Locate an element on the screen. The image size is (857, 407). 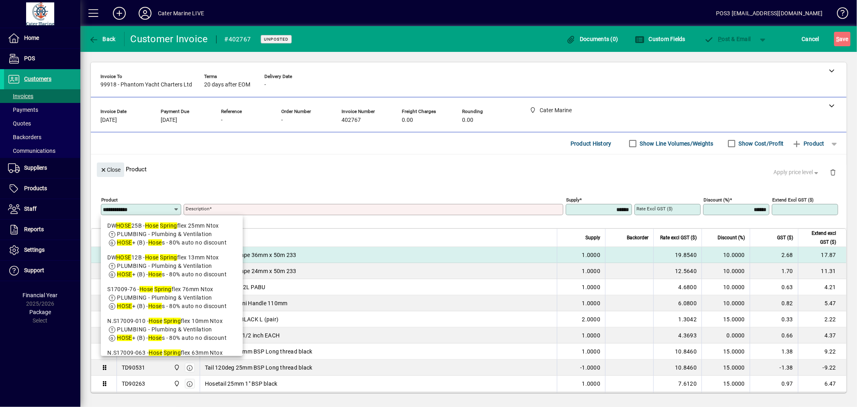
span: Apply price level is located at coordinates (797, 172).